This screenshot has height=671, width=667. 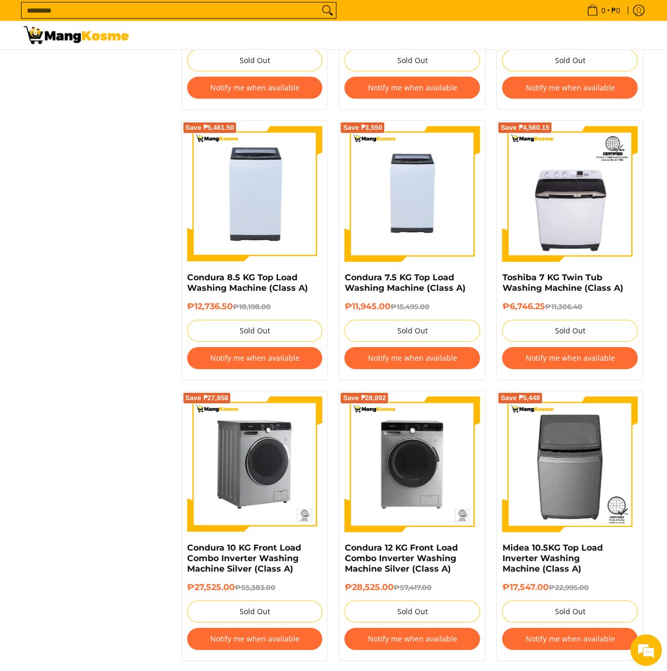 I want to click on del: ₱18,198.00, so click(x=252, y=307).